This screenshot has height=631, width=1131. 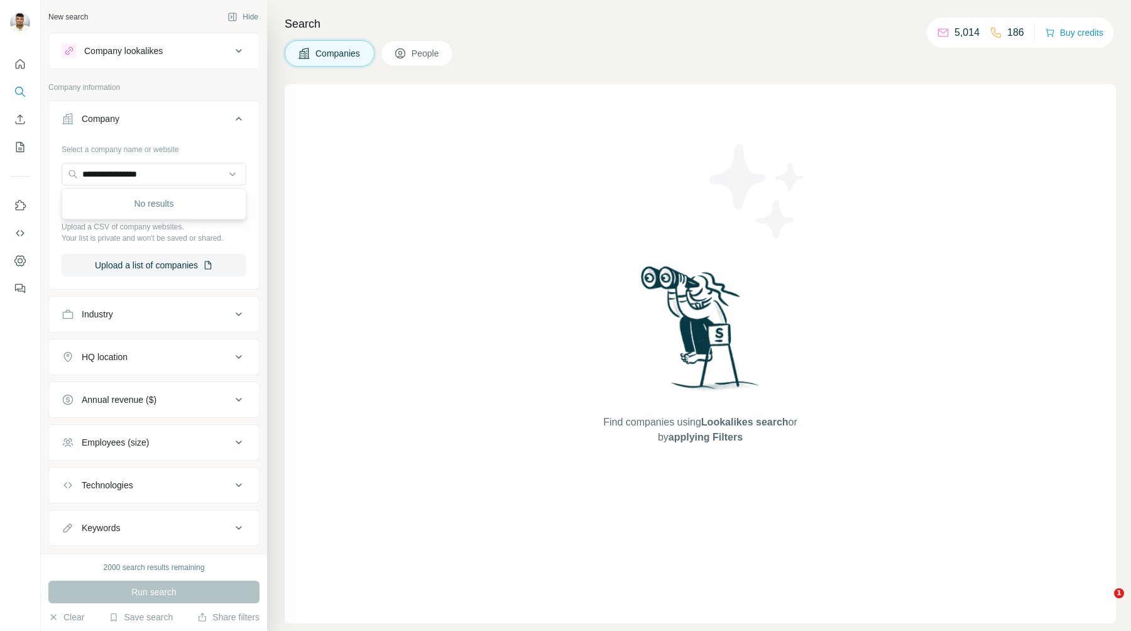 What do you see at coordinates (154, 204) in the screenshot?
I see `div: No results` at bounding box center [154, 204].